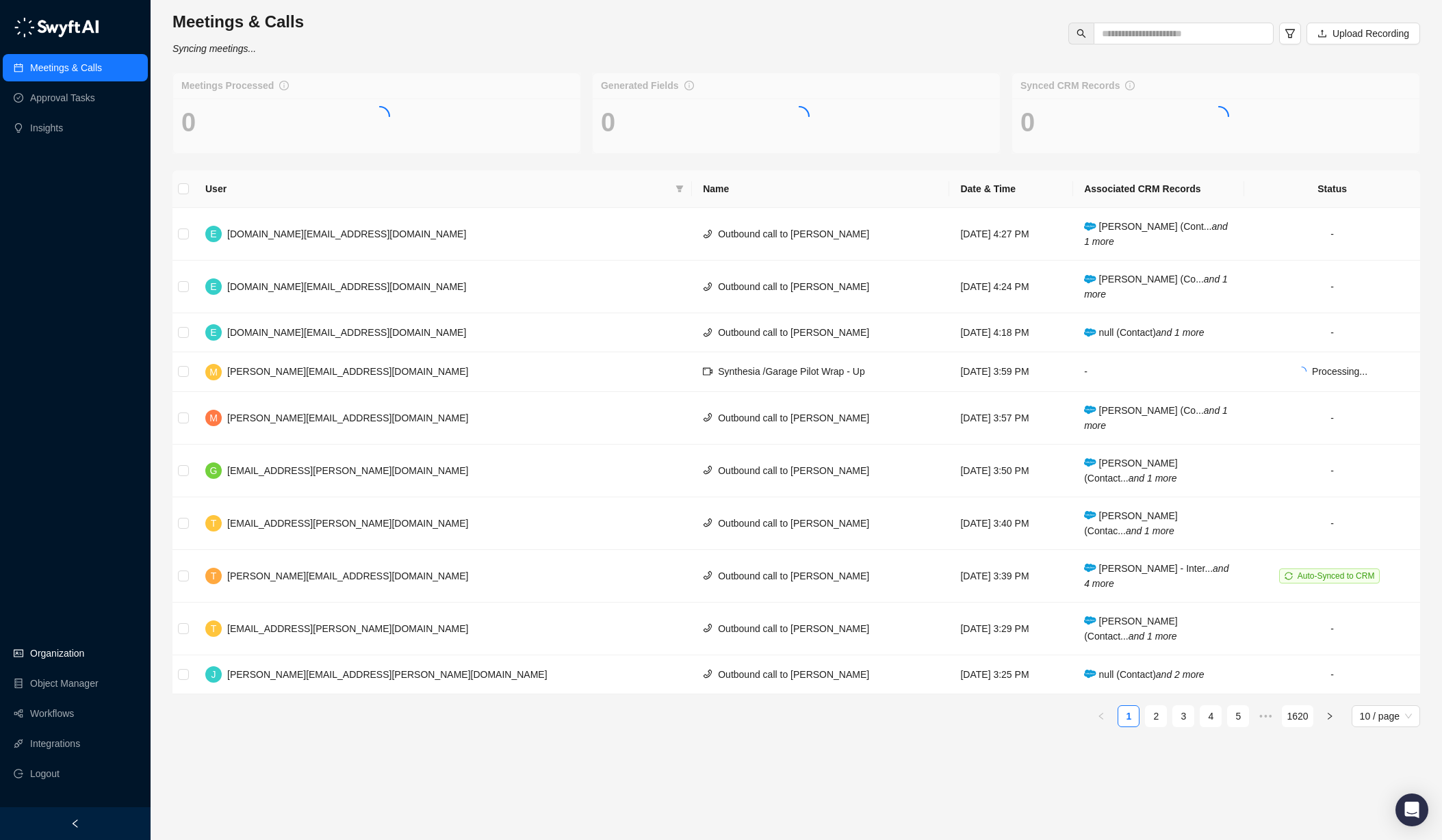 The image size is (1442, 840). What do you see at coordinates (1184, 716) in the screenshot?
I see `a: 3` at bounding box center [1184, 716].